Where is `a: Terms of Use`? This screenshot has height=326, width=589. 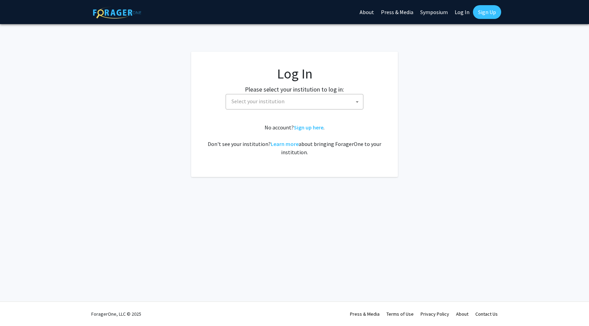
a: Terms of Use is located at coordinates (400, 314).